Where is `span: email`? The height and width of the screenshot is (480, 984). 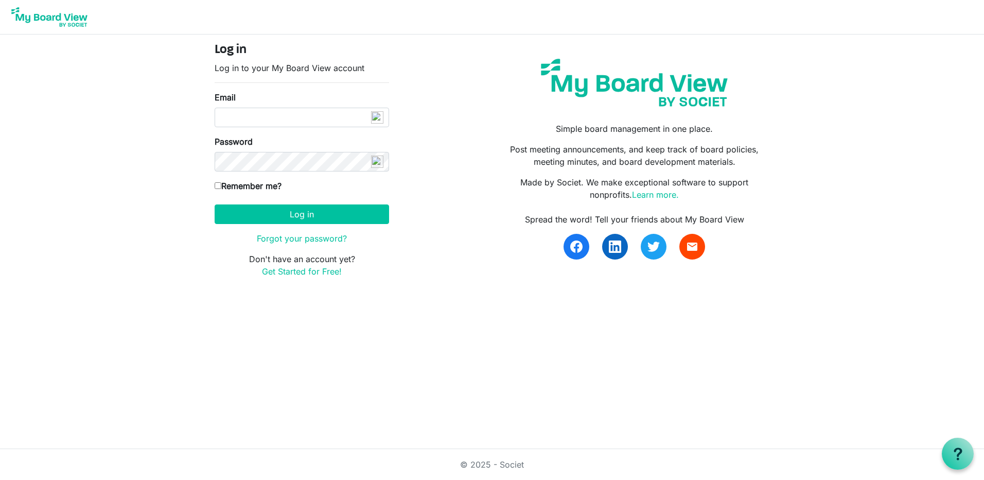 span: email is located at coordinates (692, 247).